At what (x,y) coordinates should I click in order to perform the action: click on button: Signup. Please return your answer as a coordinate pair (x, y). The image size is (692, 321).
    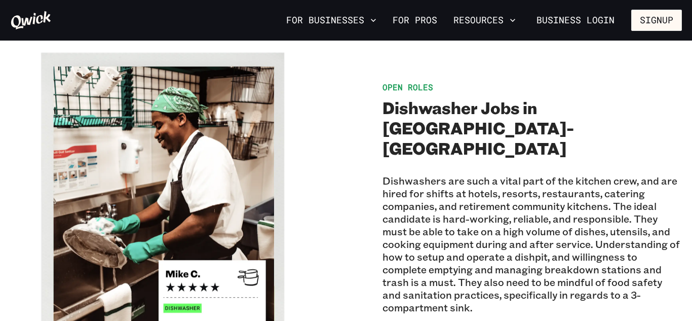
    Looking at the image, I should click on (657, 20).